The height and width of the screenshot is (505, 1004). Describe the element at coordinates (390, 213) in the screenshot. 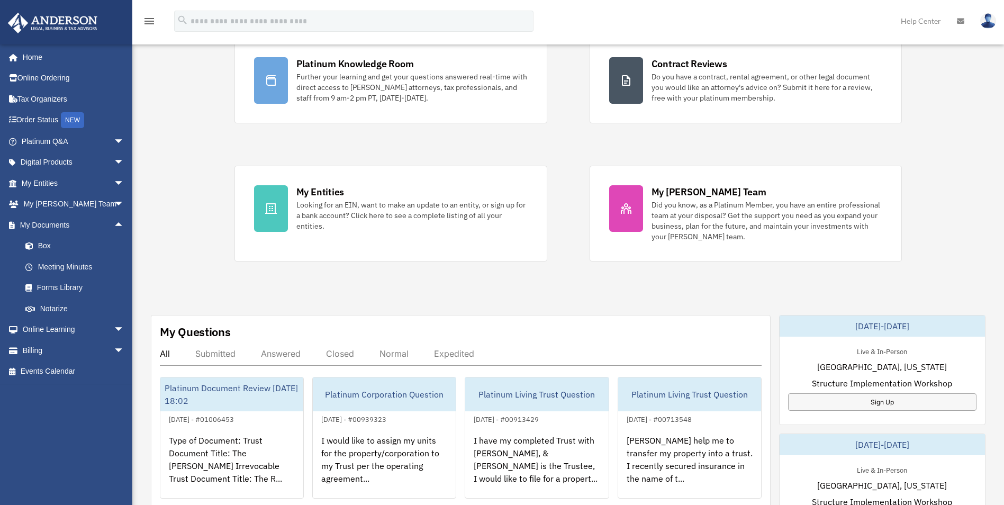

I see `a: My Entities Looking for an EIN, want to make an update to an entity, or sign up for a bank accoun...` at that location.